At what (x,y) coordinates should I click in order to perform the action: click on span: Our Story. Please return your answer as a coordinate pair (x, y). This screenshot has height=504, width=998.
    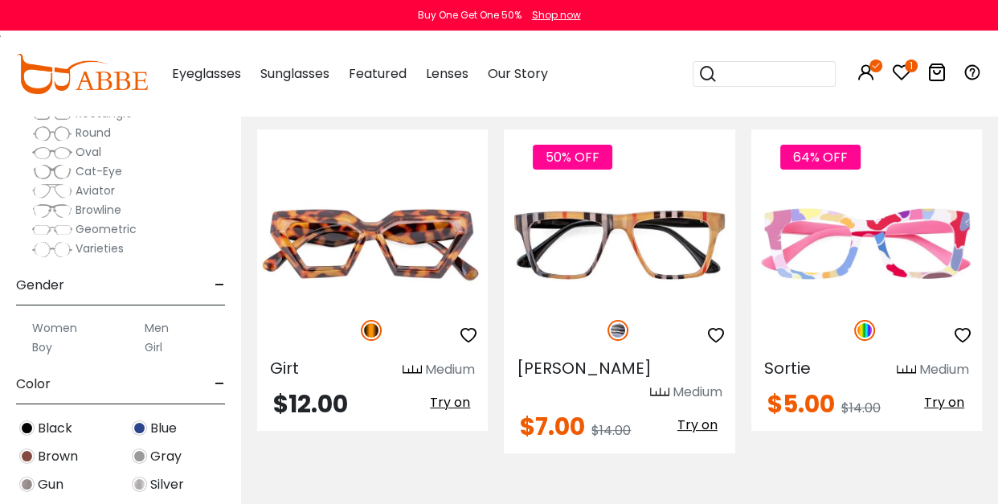
    Looking at the image, I should click on (518, 73).